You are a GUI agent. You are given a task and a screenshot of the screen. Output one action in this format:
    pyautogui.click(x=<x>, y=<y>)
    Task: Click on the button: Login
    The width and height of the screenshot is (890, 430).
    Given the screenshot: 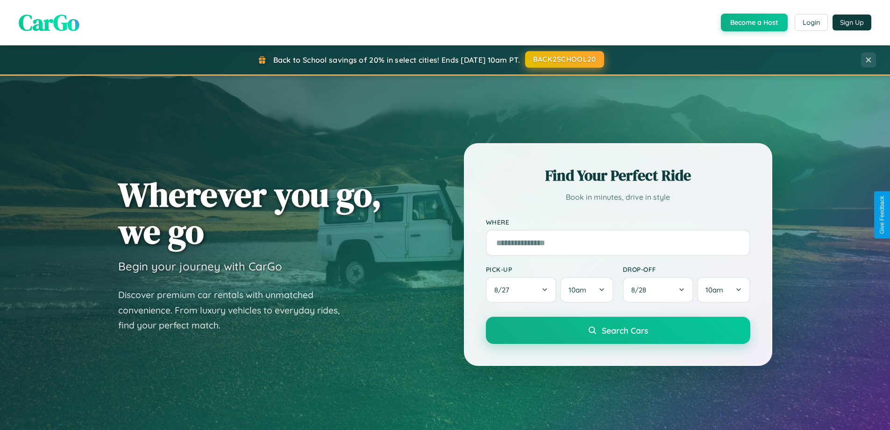 What is the action you would take?
    pyautogui.click(x=811, y=22)
    